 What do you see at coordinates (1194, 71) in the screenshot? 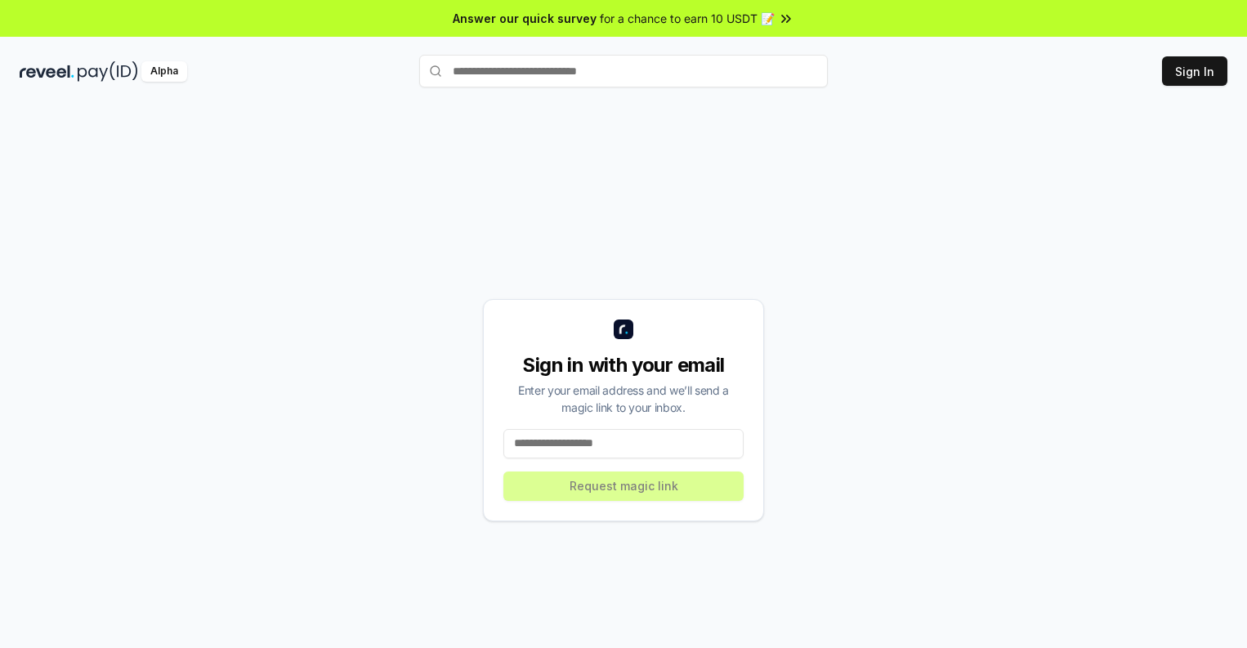
I see `button: Sign In` at bounding box center [1194, 71].